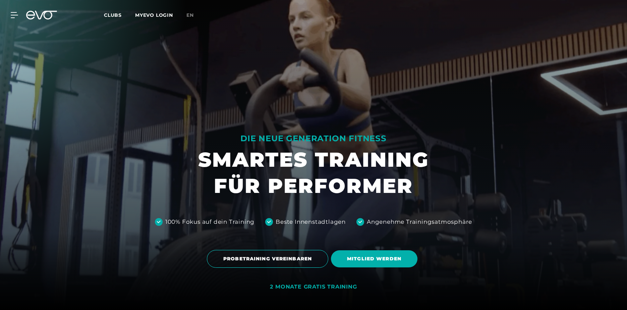 This screenshot has width=627, height=310. Describe the element at coordinates (311, 222) in the screenshot. I see `div: Beste Innenstadtlagen` at that location.